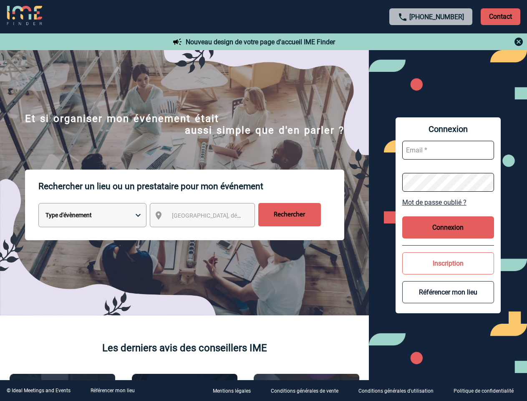 The height and width of the screenshot is (401, 527). What do you see at coordinates (500, 17) in the screenshot?
I see `p: Contact` at bounding box center [500, 17].